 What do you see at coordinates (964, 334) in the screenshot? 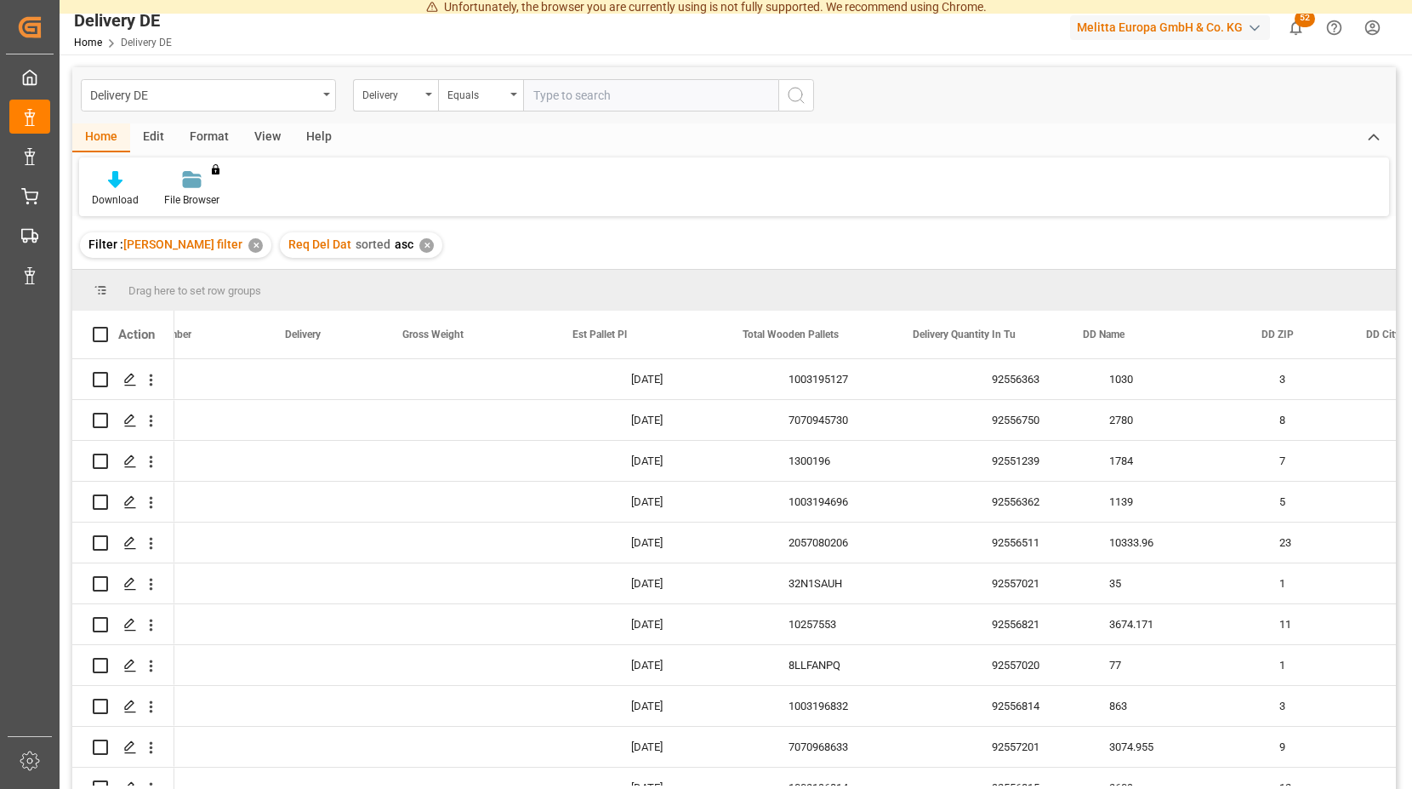
I see `span: Delivery Quantity In Tu` at bounding box center [964, 334].